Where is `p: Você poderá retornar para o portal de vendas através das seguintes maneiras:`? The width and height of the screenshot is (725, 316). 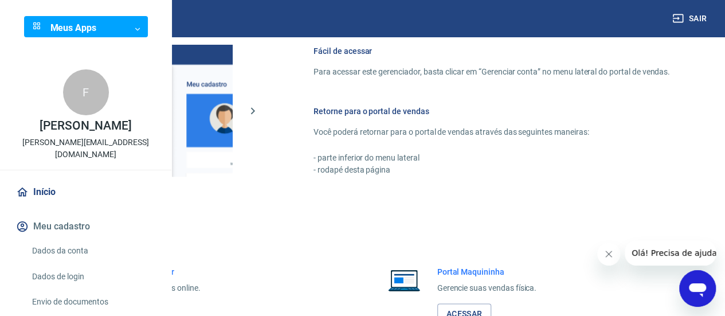 p: Você poderá retornar para o portal de vendas através das seguintes maneiras: is located at coordinates (492, 132).